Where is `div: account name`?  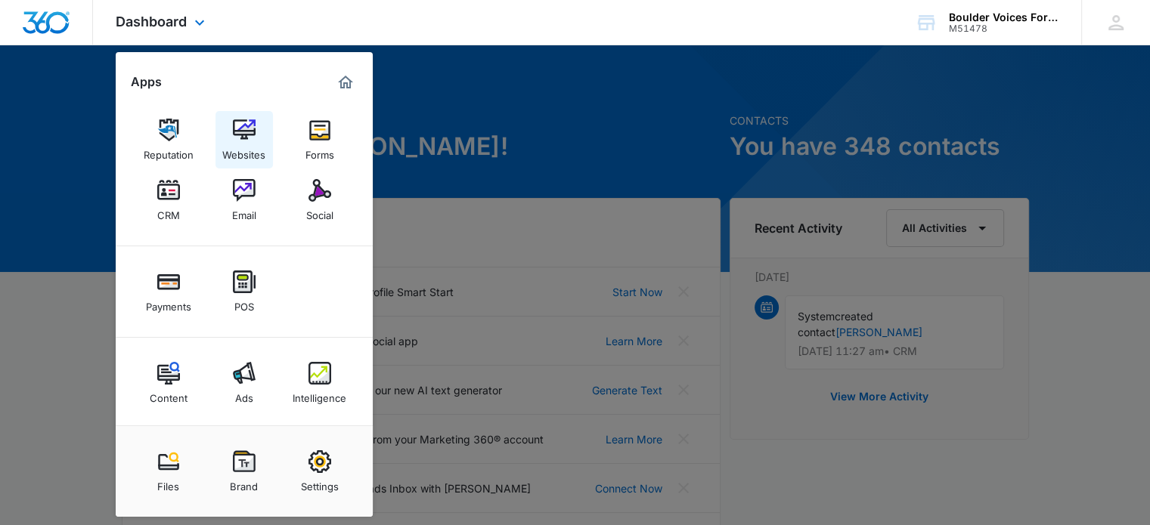 div: account name is located at coordinates (1004, 17).